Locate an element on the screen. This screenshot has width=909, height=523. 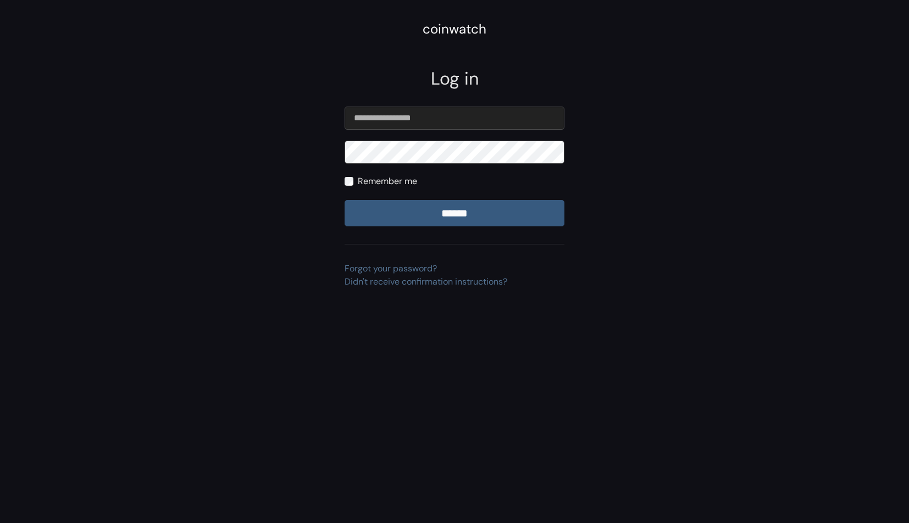
a: coinwatch is located at coordinates (455, 30).